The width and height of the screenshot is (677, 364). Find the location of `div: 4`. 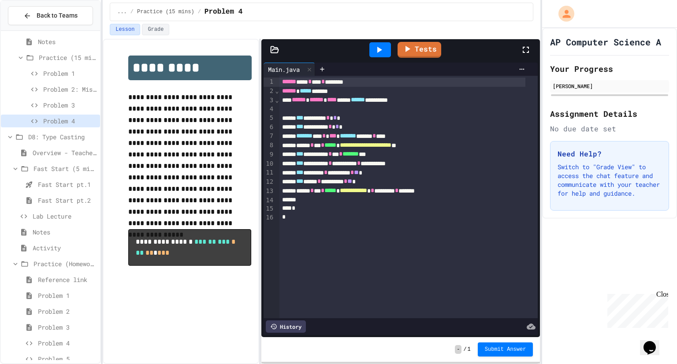

div: 4 is located at coordinates (269, 109).